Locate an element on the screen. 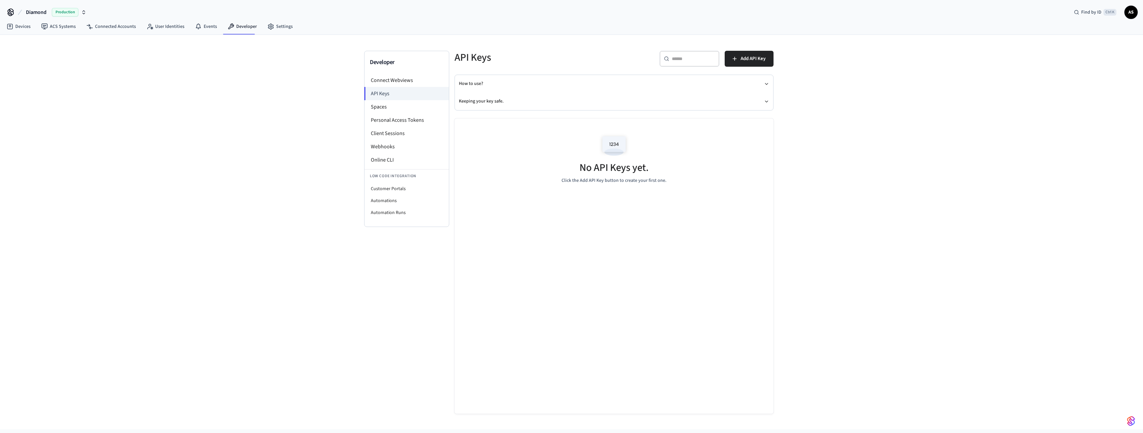 The height and width of the screenshot is (433, 1143). li: Automation Runs is located at coordinates (407, 213).